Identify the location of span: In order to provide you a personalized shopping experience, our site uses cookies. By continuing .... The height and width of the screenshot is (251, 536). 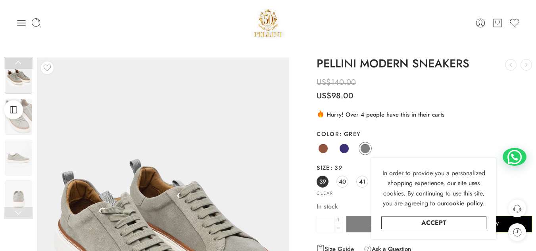
(434, 188).